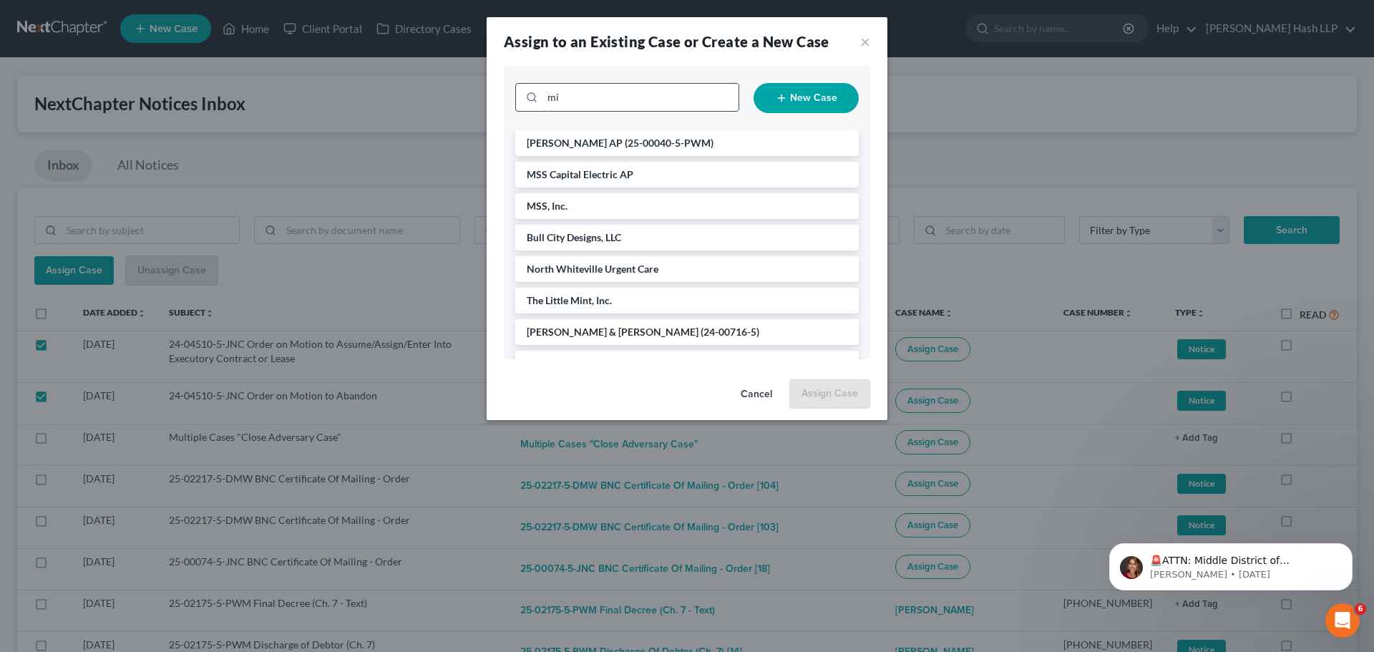  What do you see at coordinates (640, 97) in the screenshot?
I see `input: Search Cases...` at bounding box center [640, 97].